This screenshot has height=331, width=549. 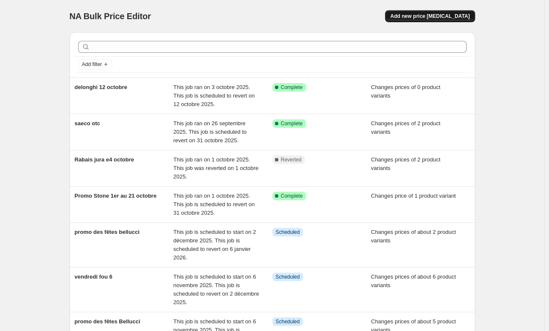 What do you see at coordinates (291, 160) in the screenshot?
I see `span: Reverted` at bounding box center [291, 160].